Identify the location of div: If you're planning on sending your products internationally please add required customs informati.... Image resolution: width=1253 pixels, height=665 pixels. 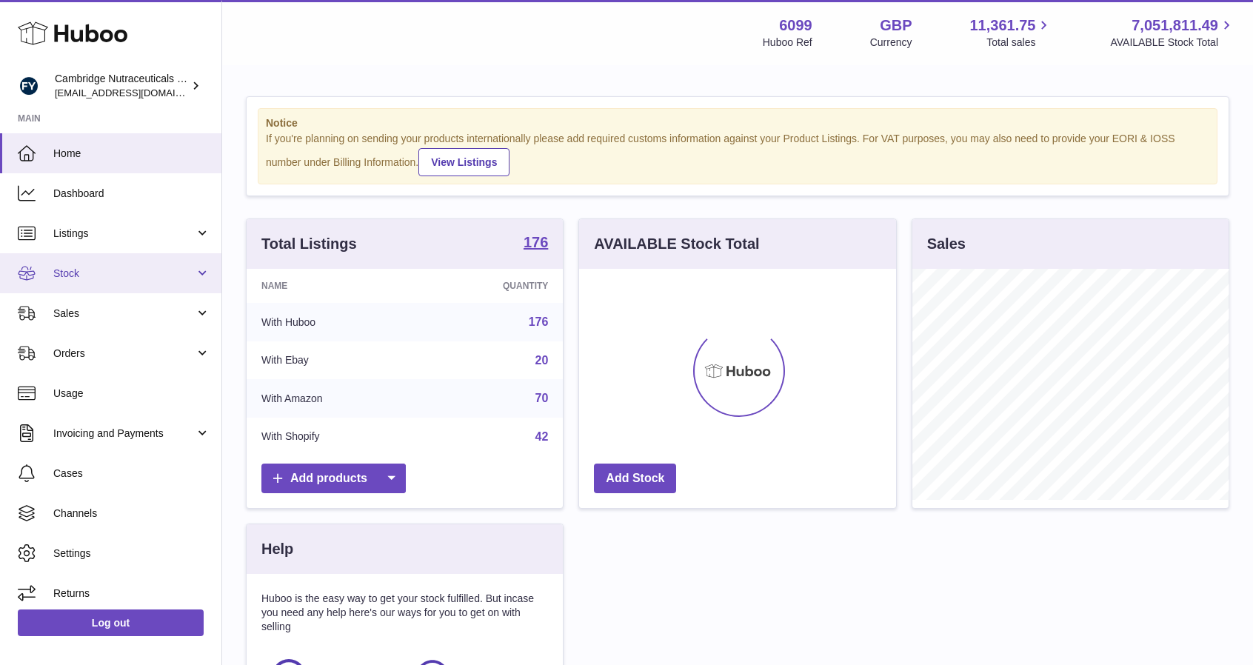
(738, 154).